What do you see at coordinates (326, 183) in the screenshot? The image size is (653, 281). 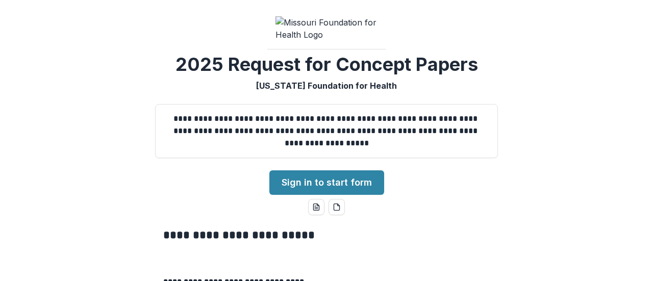 I see `a: Sign in to start form` at bounding box center [326, 183].